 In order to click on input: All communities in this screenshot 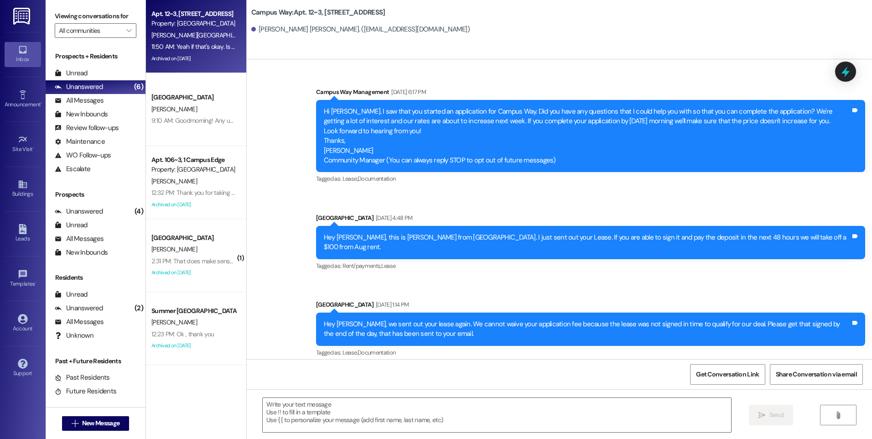, I will do `click(90, 31)`.